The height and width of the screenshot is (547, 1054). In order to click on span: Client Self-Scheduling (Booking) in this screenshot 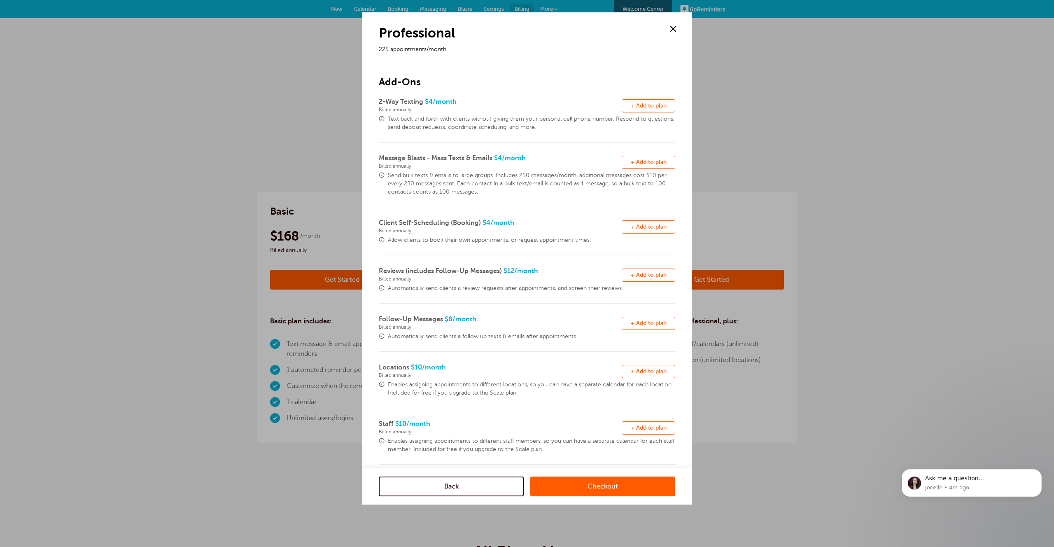, I will do `click(430, 223)`.